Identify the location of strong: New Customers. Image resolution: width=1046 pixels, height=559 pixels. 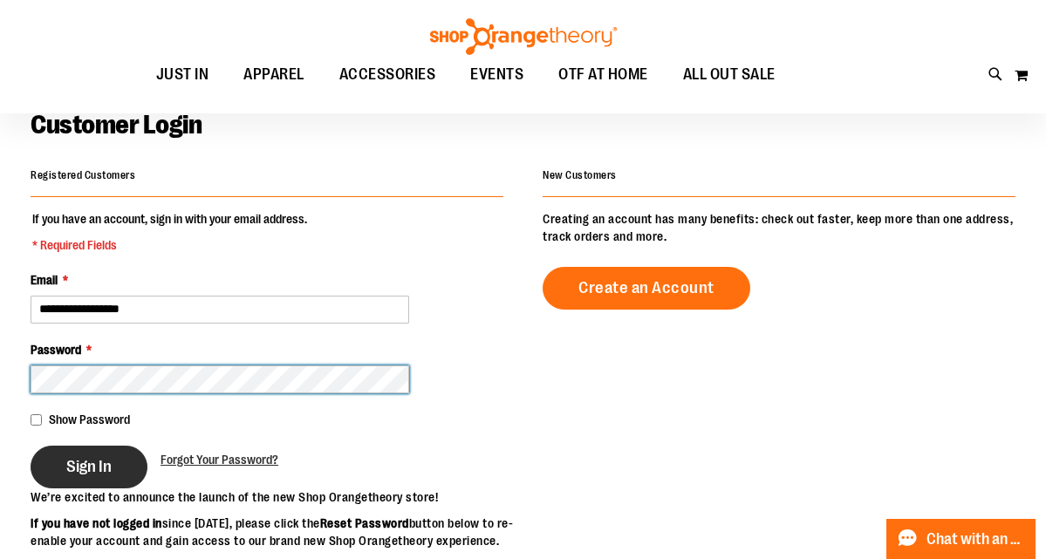
(579, 175).